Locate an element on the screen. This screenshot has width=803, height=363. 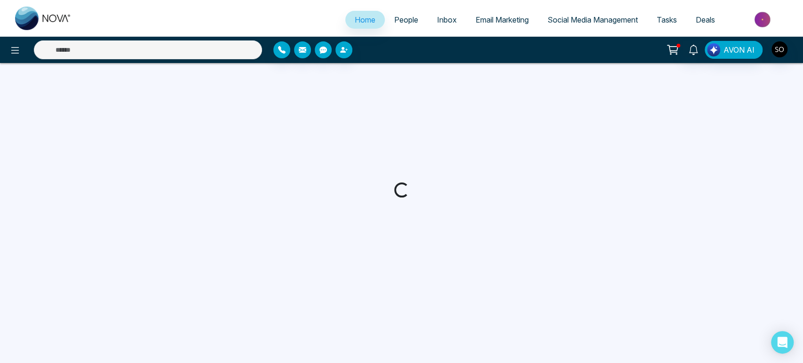
img: Lead Flow is located at coordinates (713, 50).